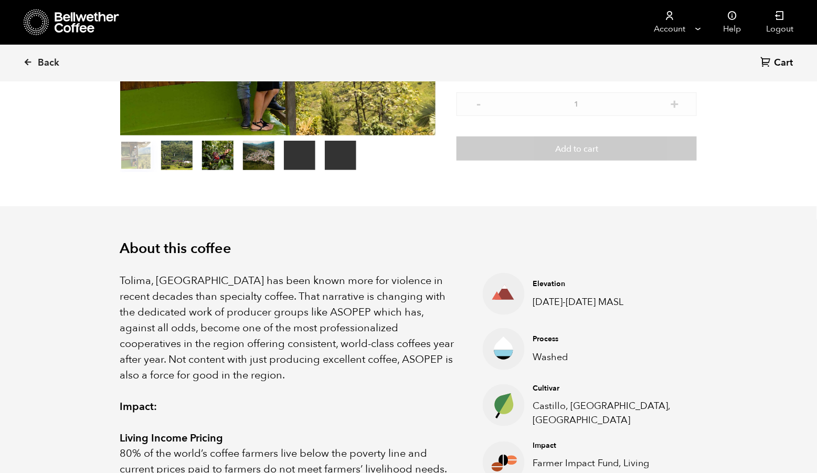 The width and height of the screenshot is (817, 473). Describe the element at coordinates (171, 437) in the screenshot. I see `strong: Living Income Pricing` at that location.